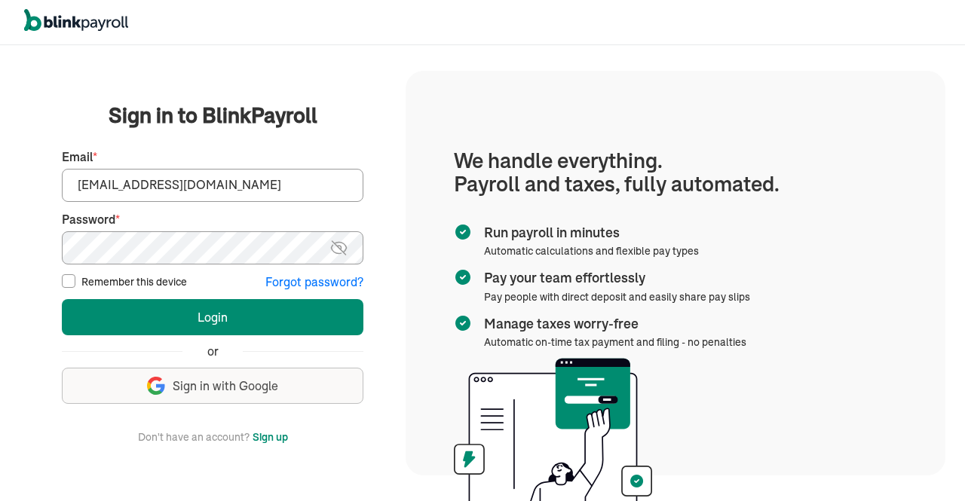 The image size is (965, 501). Describe the element at coordinates (314, 282) in the screenshot. I see `button: Forgot password?` at that location.